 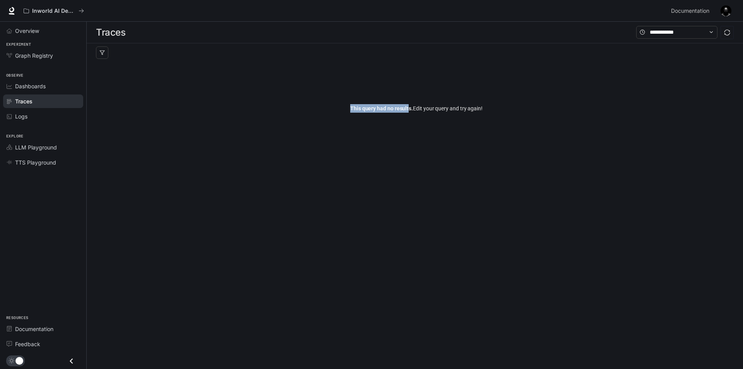 I want to click on button: Close drawer, so click(x=71, y=361).